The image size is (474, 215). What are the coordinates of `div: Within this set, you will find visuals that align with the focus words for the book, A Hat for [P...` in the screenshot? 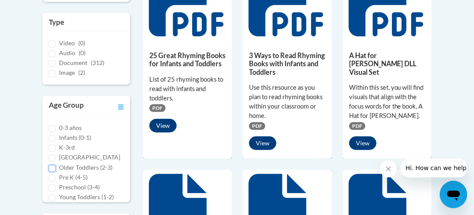 It's located at (387, 102).